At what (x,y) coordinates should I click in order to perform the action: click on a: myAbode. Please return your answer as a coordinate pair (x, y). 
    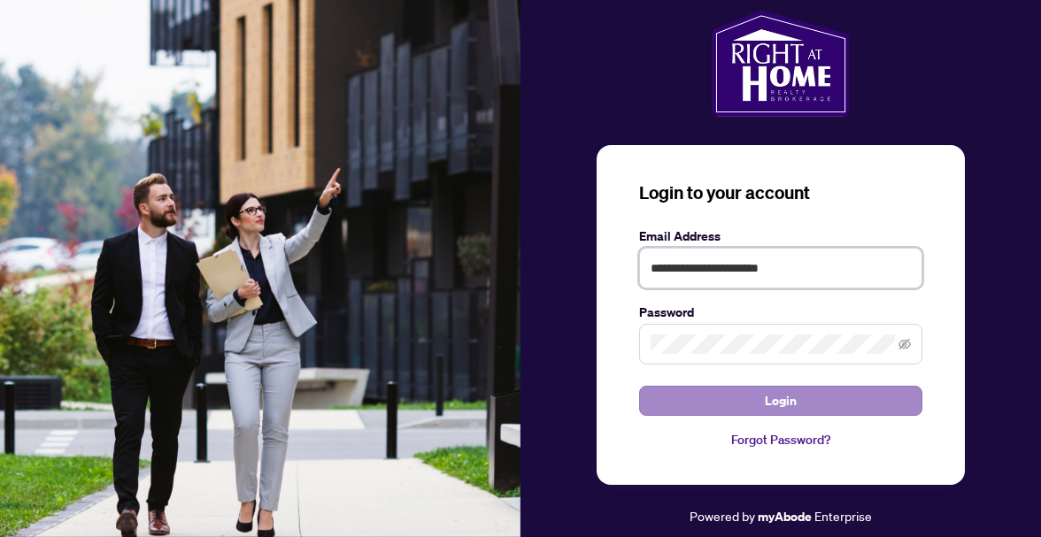
    Looking at the image, I should click on (784, 517).